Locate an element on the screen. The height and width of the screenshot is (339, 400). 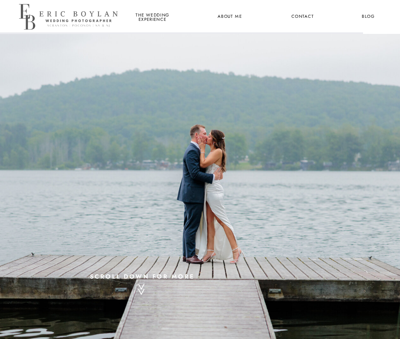
p: scroll down for more is located at coordinates (142, 275).